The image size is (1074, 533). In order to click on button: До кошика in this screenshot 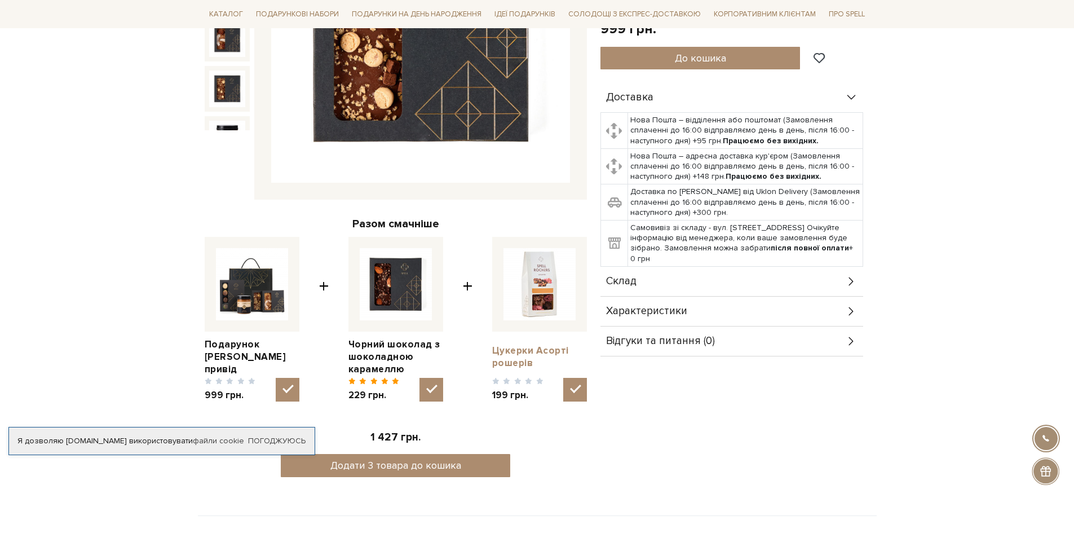, I will do `click(700, 58)`.